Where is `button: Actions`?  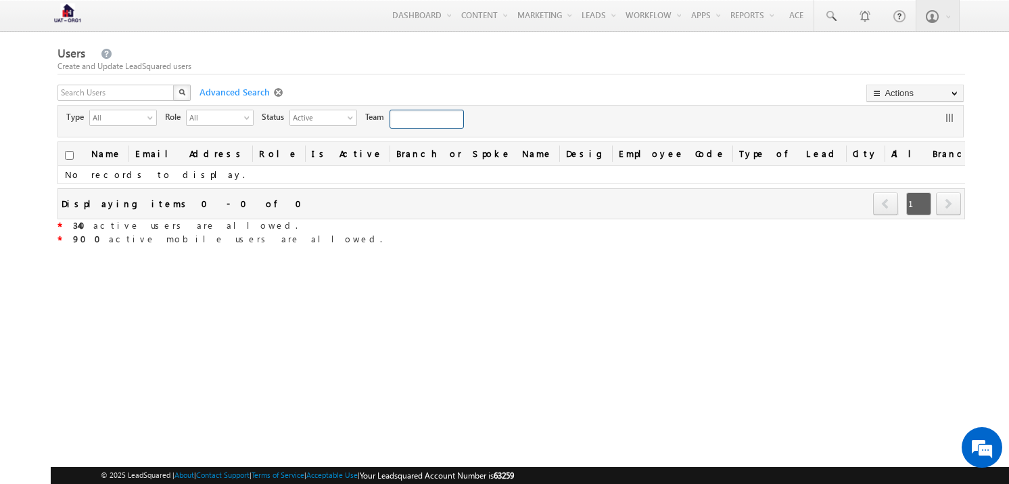 button: Actions is located at coordinates (915, 93).